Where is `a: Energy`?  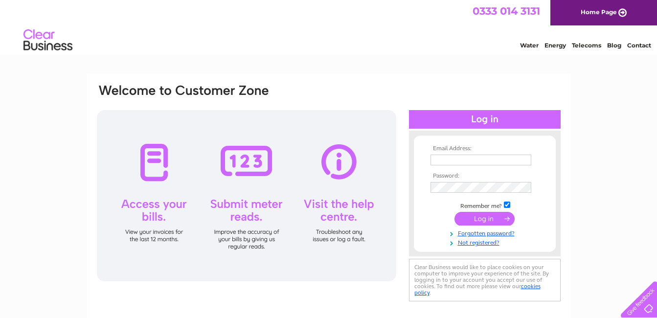
a: Energy is located at coordinates (556, 45).